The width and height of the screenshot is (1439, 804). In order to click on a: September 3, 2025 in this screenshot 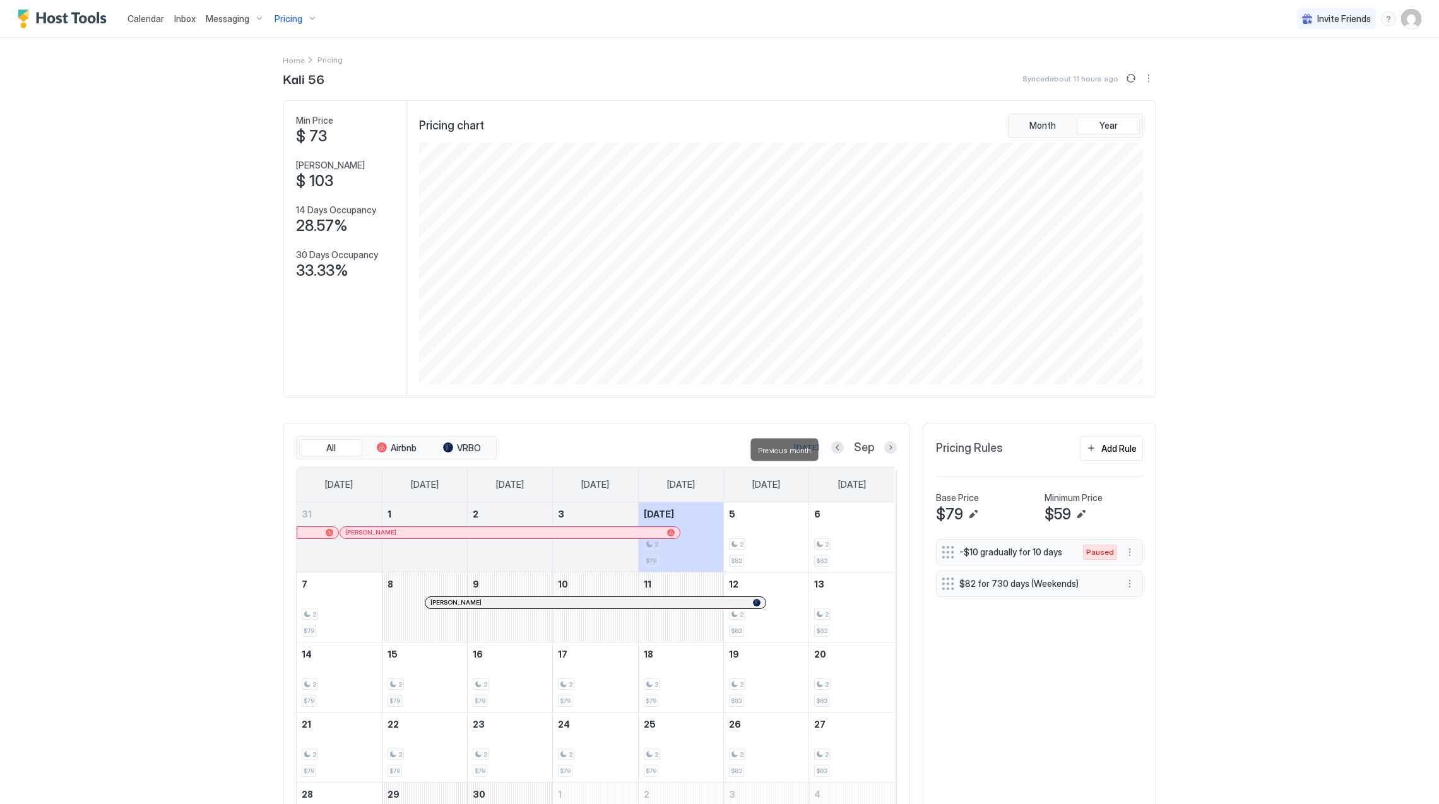, I will do `click(595, 514)`.